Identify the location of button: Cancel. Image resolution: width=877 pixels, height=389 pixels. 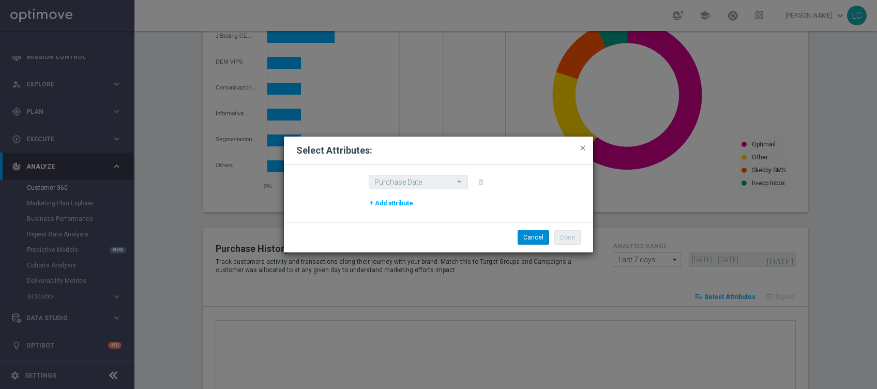
(533, 237).